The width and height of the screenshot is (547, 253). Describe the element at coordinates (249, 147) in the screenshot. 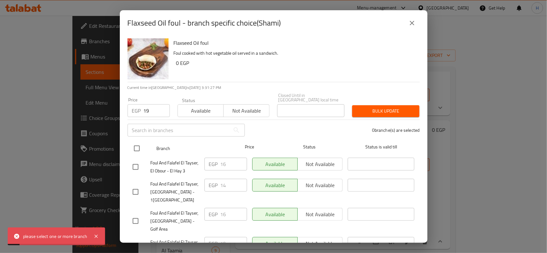

I see `span: Price` at that location.